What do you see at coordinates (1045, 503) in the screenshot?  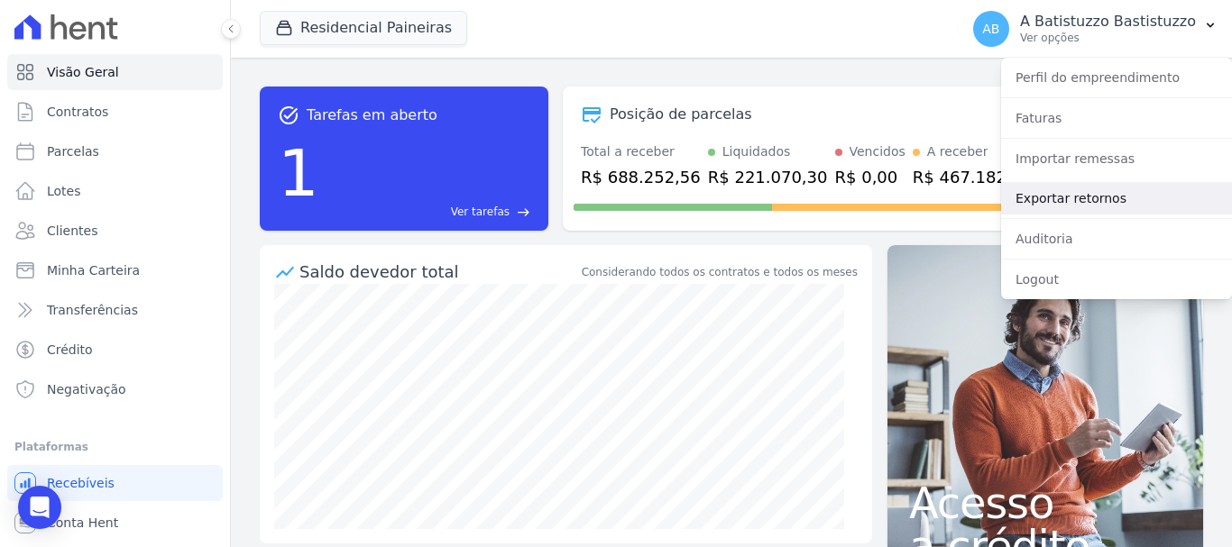 I see `span: Acesso` at bounding box center [1045, 503].